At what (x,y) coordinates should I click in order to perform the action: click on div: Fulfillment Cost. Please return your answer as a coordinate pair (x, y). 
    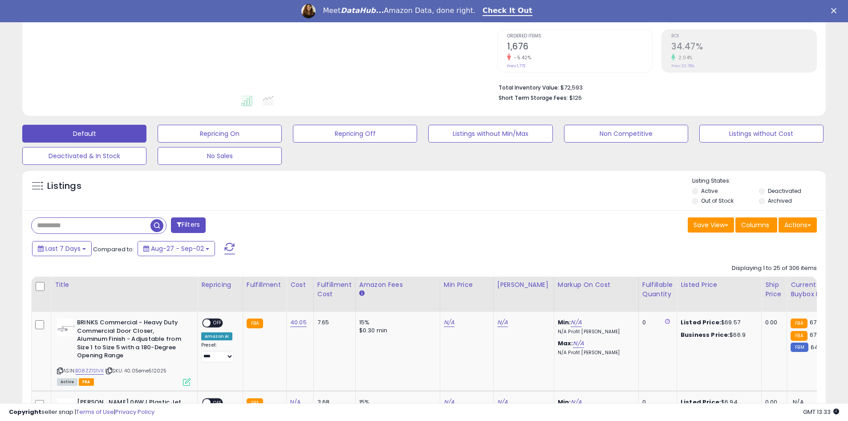
    Looking at the image, I should click on (334, 289).